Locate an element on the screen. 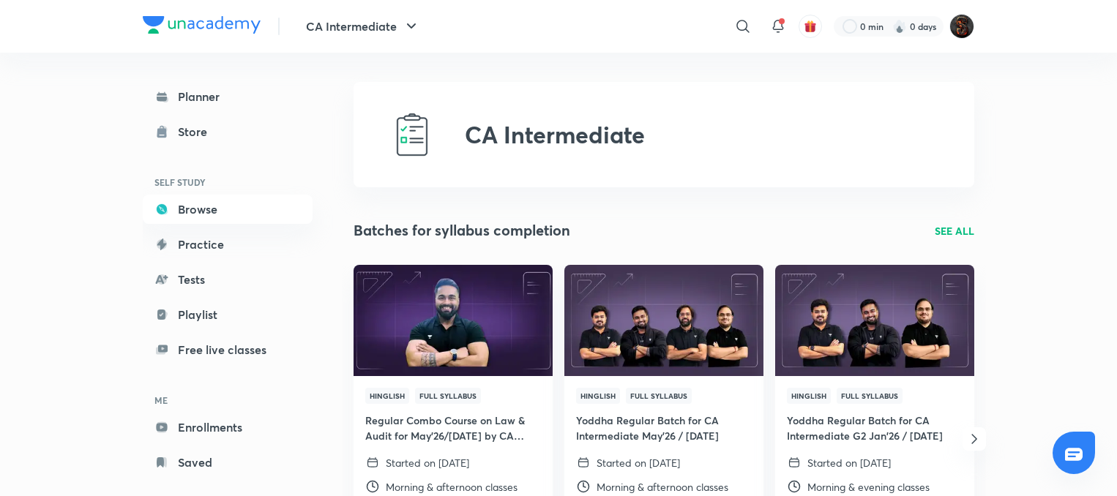  button: avatar is located at coordinates (810, 26).